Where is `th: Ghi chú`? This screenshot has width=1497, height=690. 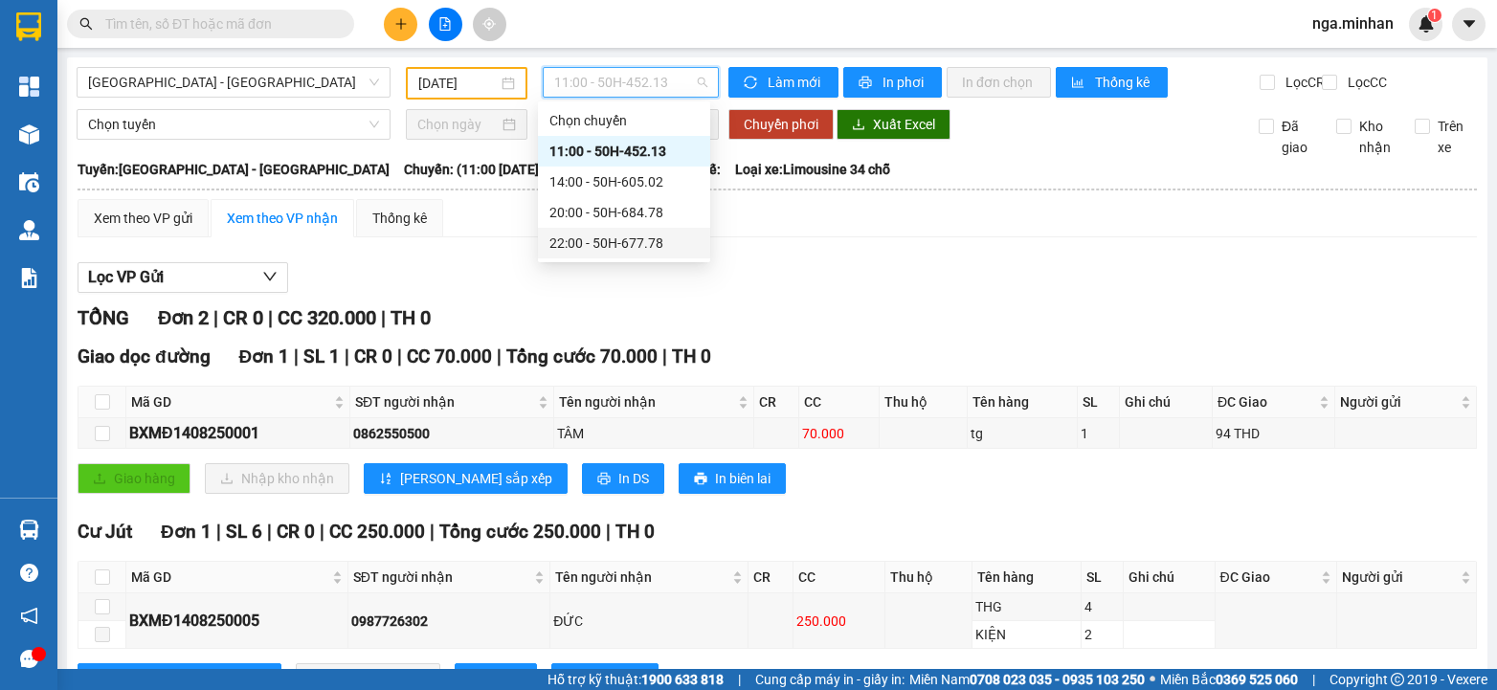 th: Ghi chú is located at coordinates (1166, 402).